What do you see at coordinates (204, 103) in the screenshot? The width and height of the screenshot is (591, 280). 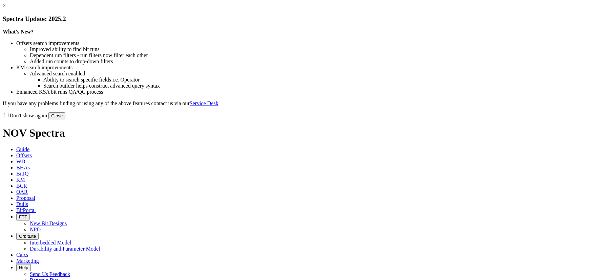 I see `a: Service Desk` at bounding box center [204, 103].